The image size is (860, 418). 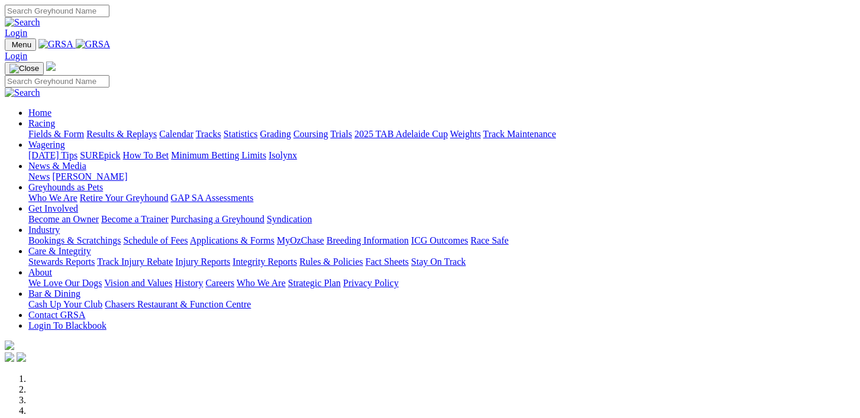 I want to click on a: Fields & Form, so click(x=56, y=134).